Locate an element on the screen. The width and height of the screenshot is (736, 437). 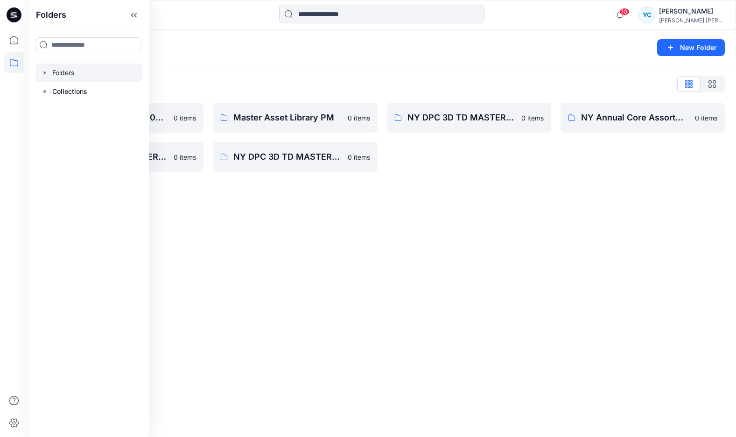
p: Collections is located at coordinates (70, 91).